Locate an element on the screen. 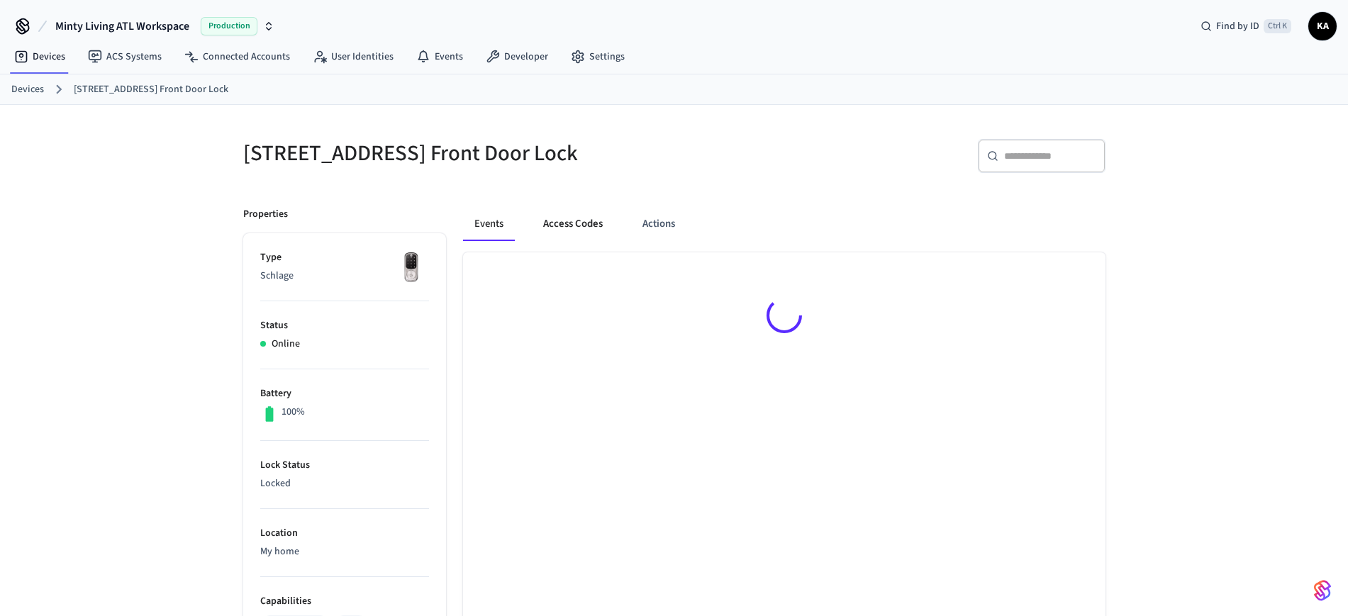 This screenshot has height=616, width=1348. a: ACS Systems is located at coordinates (125, 57).